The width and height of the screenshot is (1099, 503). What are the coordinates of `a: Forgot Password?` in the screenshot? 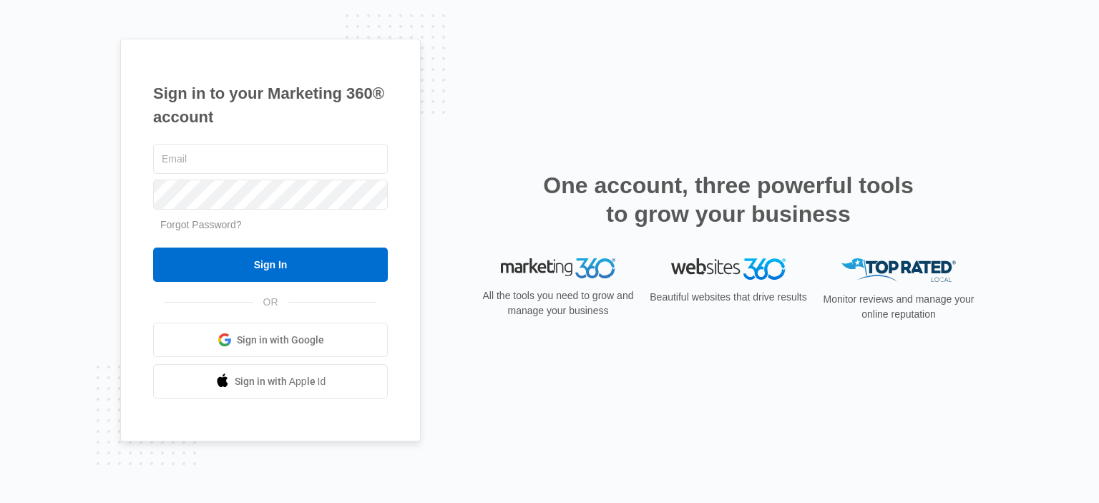 It's located at (201, 225).